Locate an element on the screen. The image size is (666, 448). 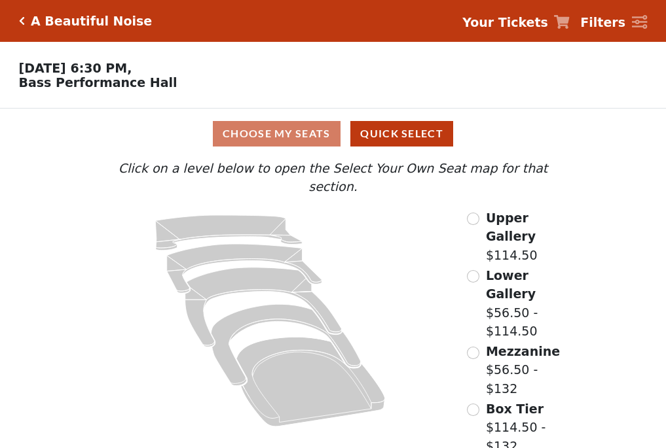
span: Mezzanine is located at coordinates (522, 352).